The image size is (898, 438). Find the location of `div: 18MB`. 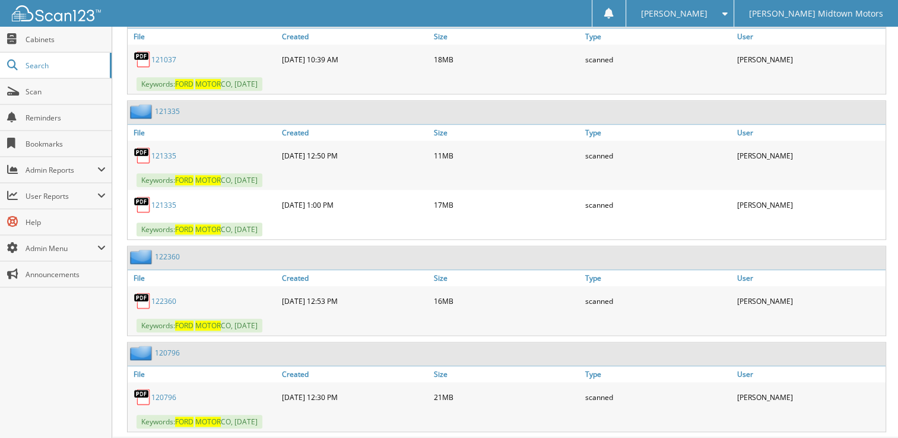

div: 18MB is located at coordinates (506, 59).